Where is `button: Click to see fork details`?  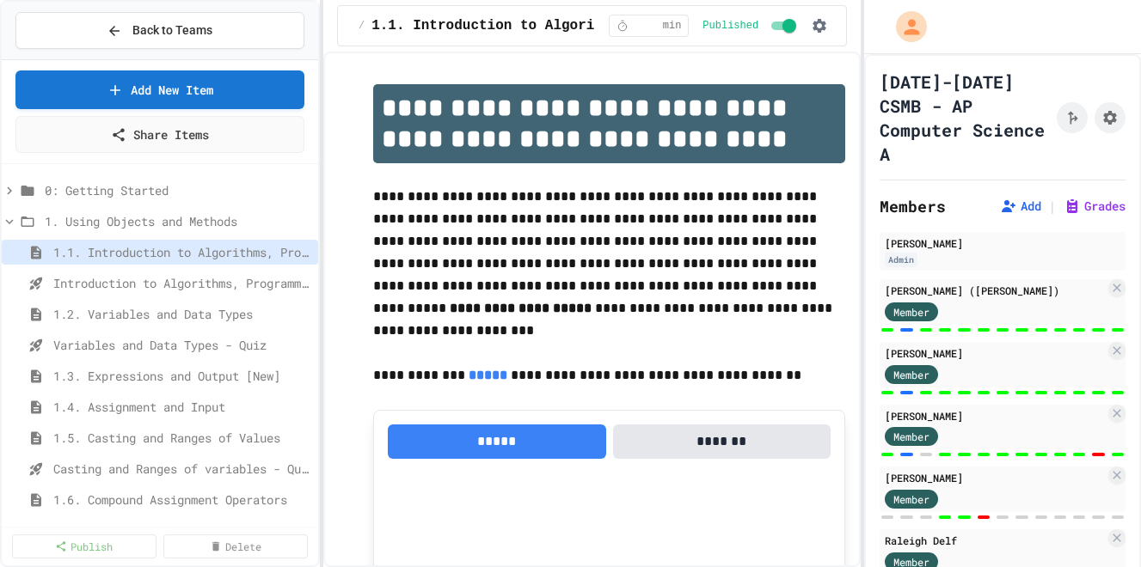 button: Click to see fork details is located at coordinates (1072, 118).